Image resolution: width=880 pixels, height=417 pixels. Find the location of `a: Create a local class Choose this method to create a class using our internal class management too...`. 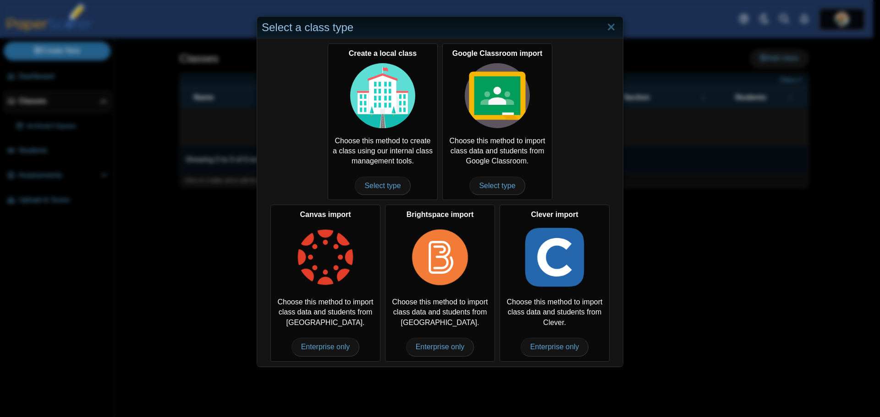

a: Create a local class Choose this method to create a class using our internal class management too... is located at coordinates (383, 122).